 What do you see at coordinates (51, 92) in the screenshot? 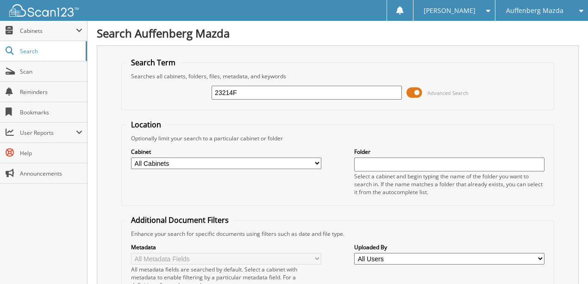
I see `span: Reminders` at bounding box center [51, 92].